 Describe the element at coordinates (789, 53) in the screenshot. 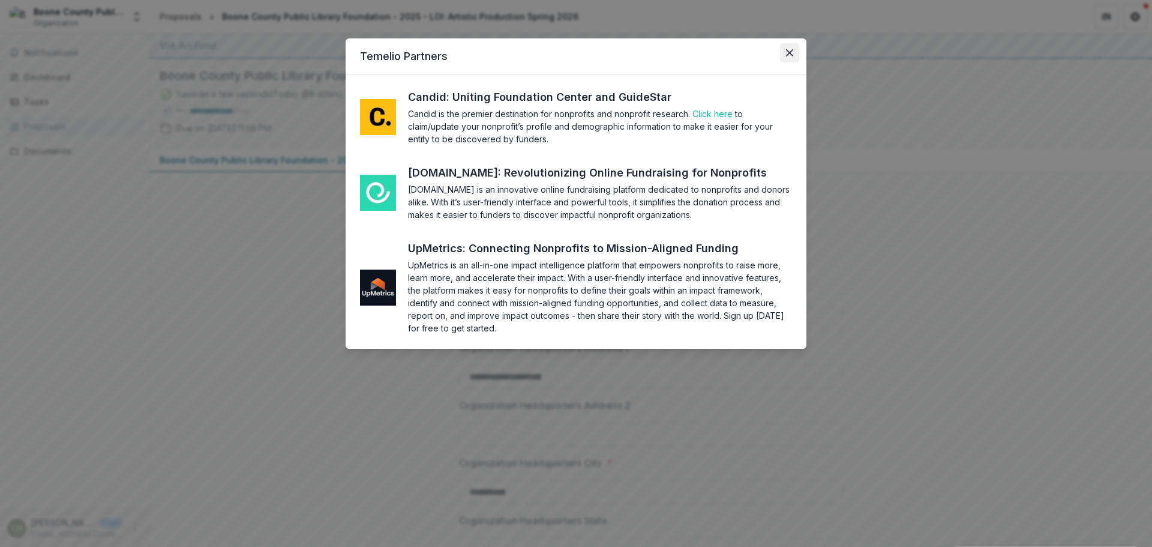

I see `button: Close` at that location.